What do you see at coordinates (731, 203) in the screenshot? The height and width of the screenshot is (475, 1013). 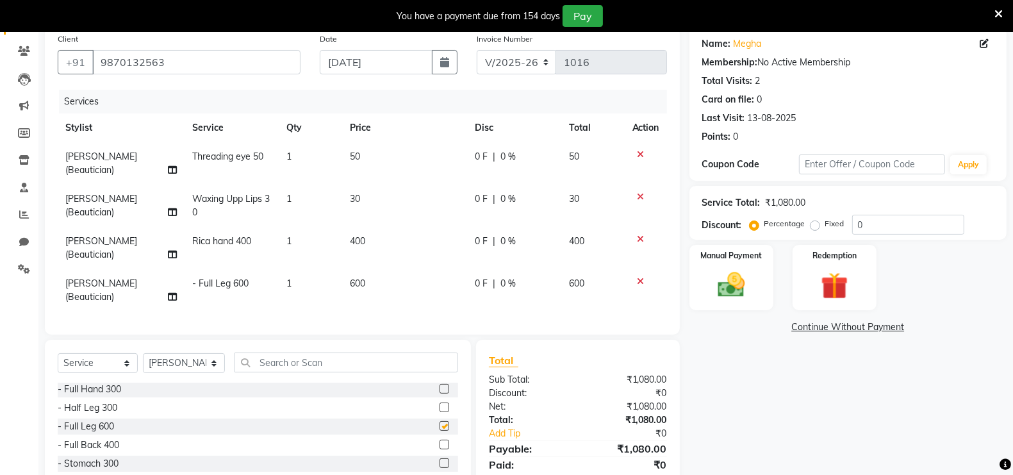 I see `div: Service Total:` at bounding box center [731, 203].